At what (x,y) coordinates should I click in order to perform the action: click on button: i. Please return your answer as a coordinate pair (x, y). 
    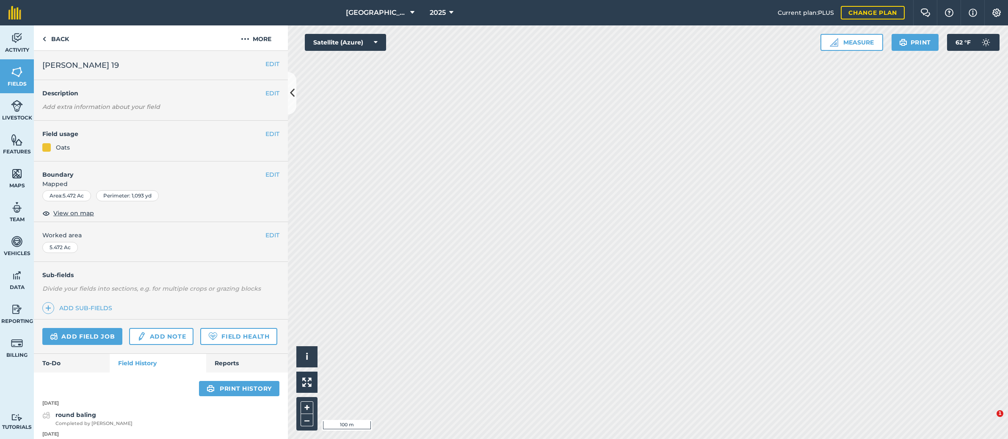
    Looking at the image, I should click on (307, 357).